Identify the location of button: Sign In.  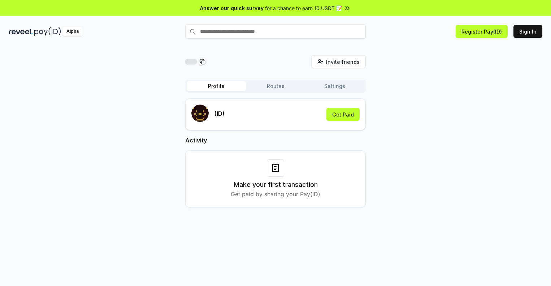
(528, 31).